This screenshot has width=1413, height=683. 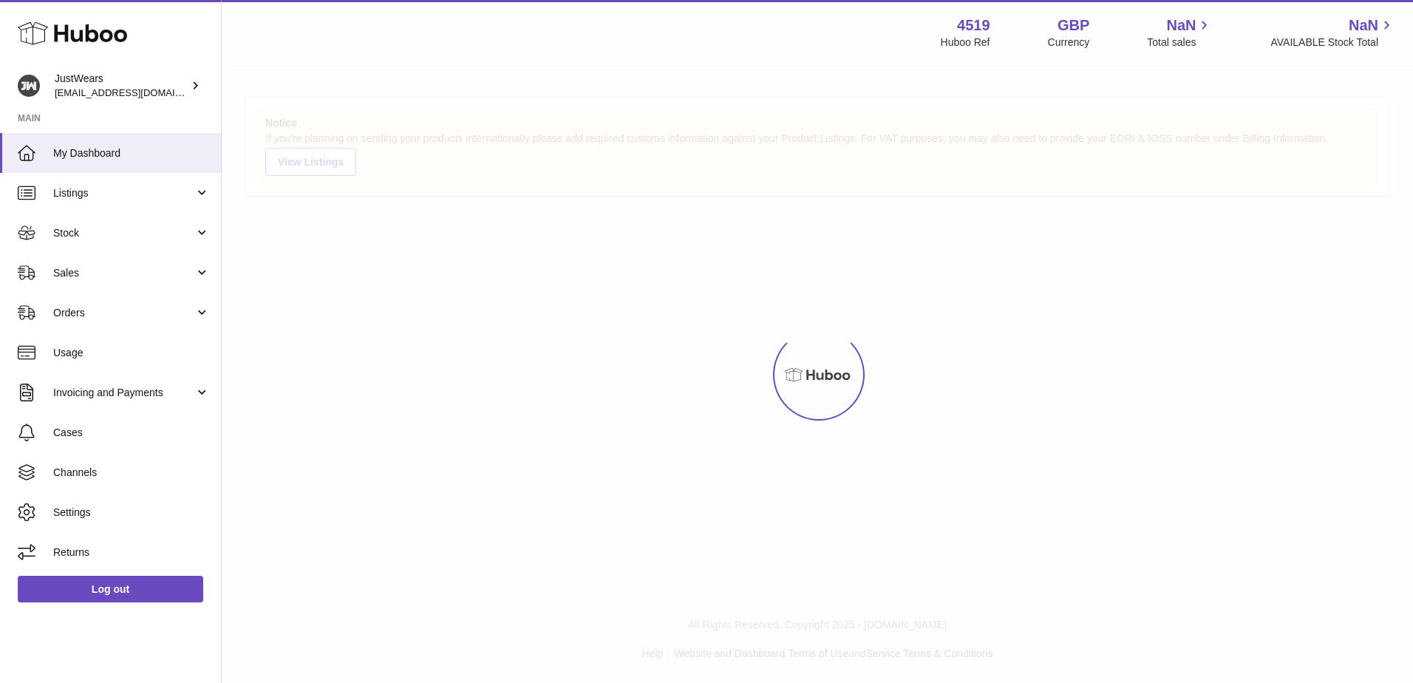 What do you see at coordinates (1179, 33) in the screenshot?
I see `a: NaN Total sales` at bounding box center [1179, 33].